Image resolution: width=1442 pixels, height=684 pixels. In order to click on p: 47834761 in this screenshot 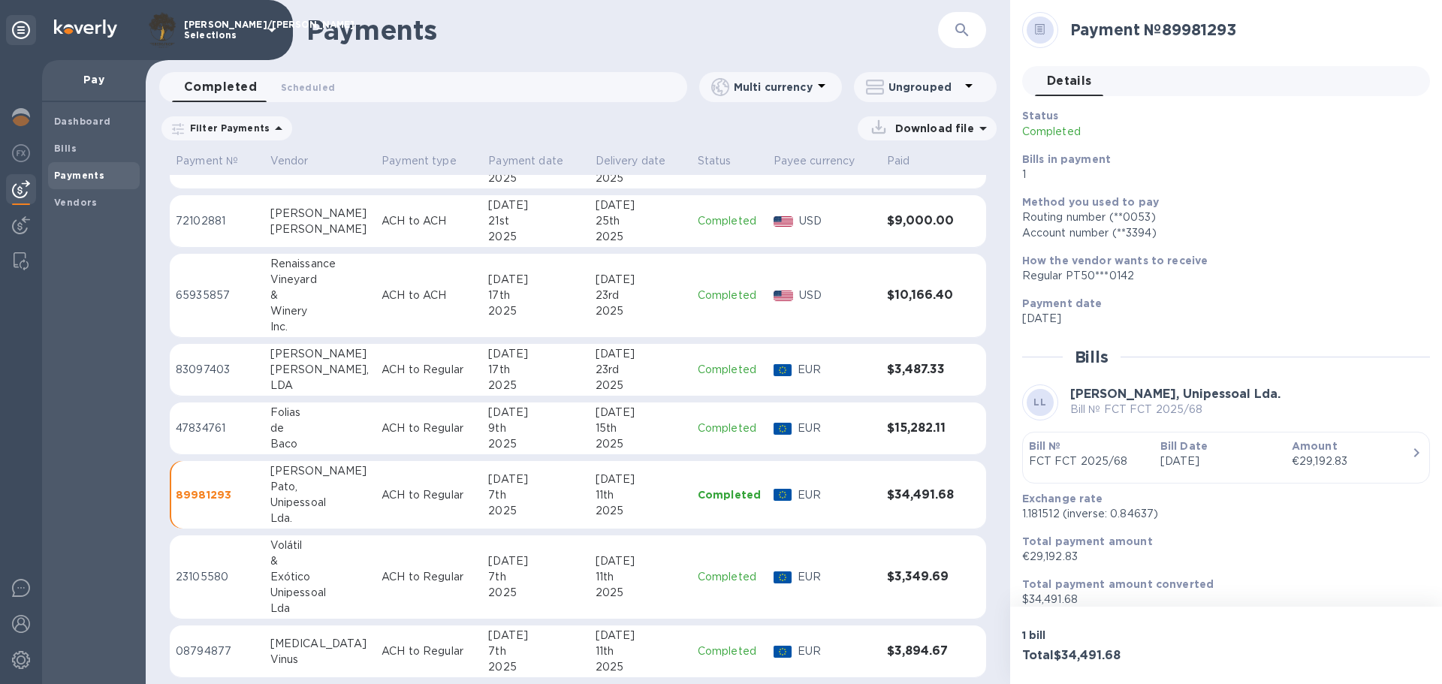, I will do `click(217, 428)`.